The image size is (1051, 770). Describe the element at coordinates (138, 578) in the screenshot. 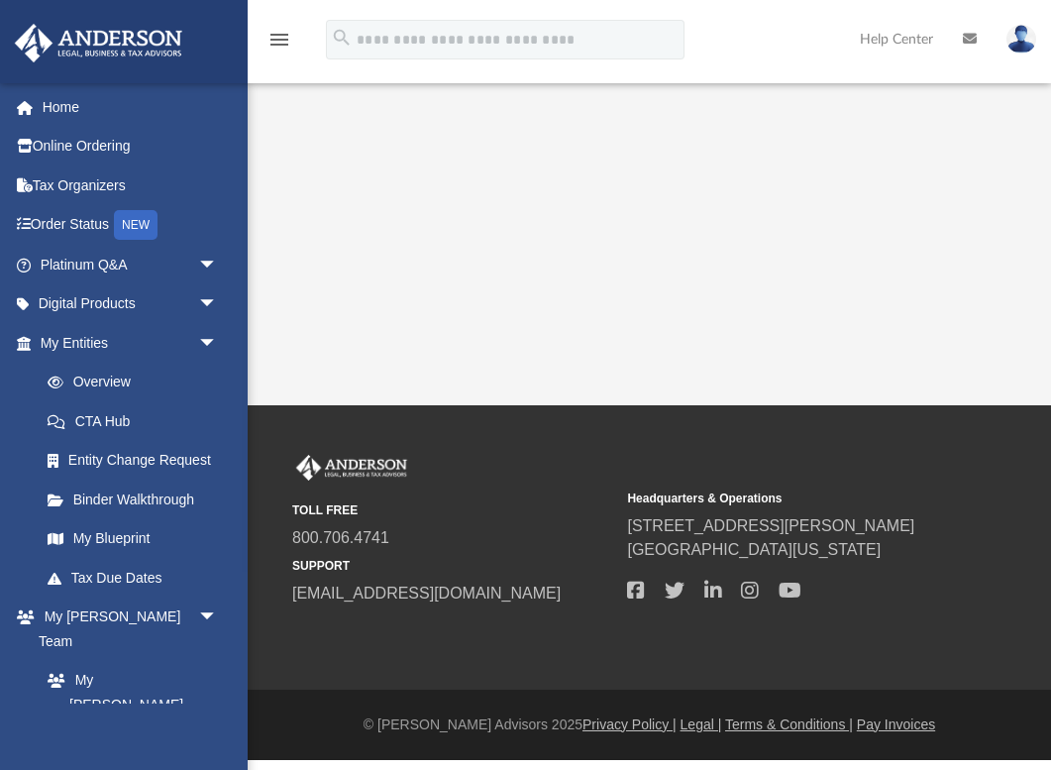

I see `a: Tax Due Dates` at that location.